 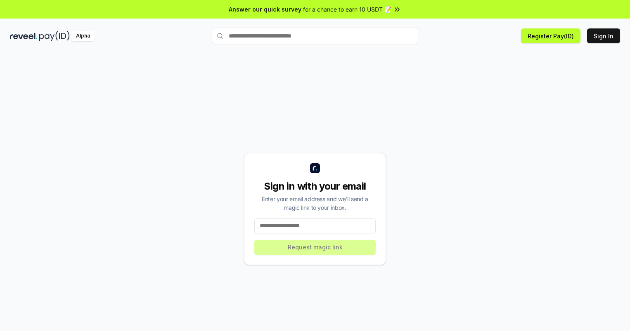 What do you see at coordinates (315, 168) in the screenshot?
I see `img: logo_small` at bounding box center [315, 168].